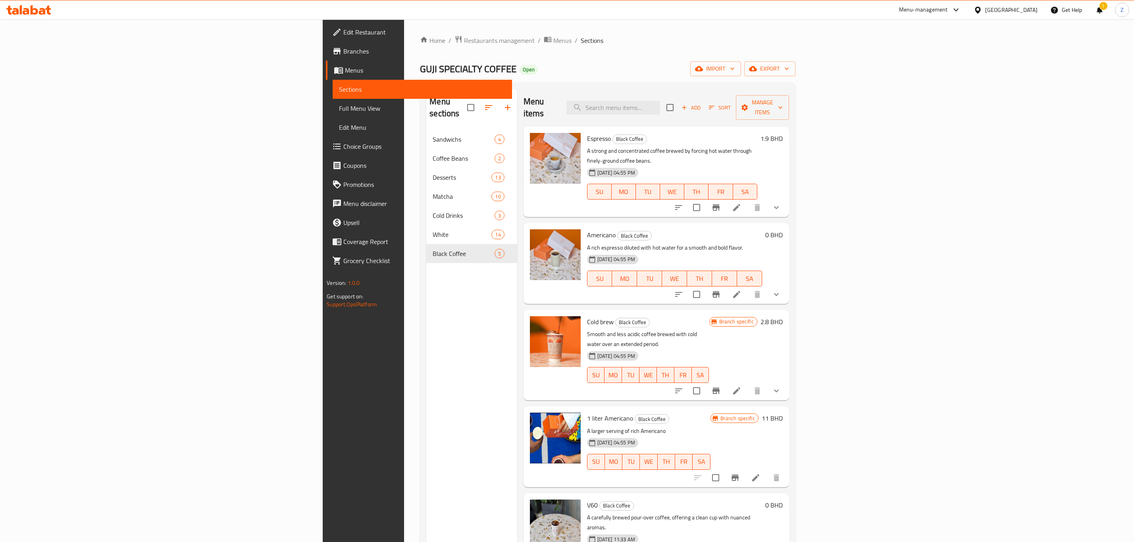  I want to click on span: Coupons, so click(424, 165).